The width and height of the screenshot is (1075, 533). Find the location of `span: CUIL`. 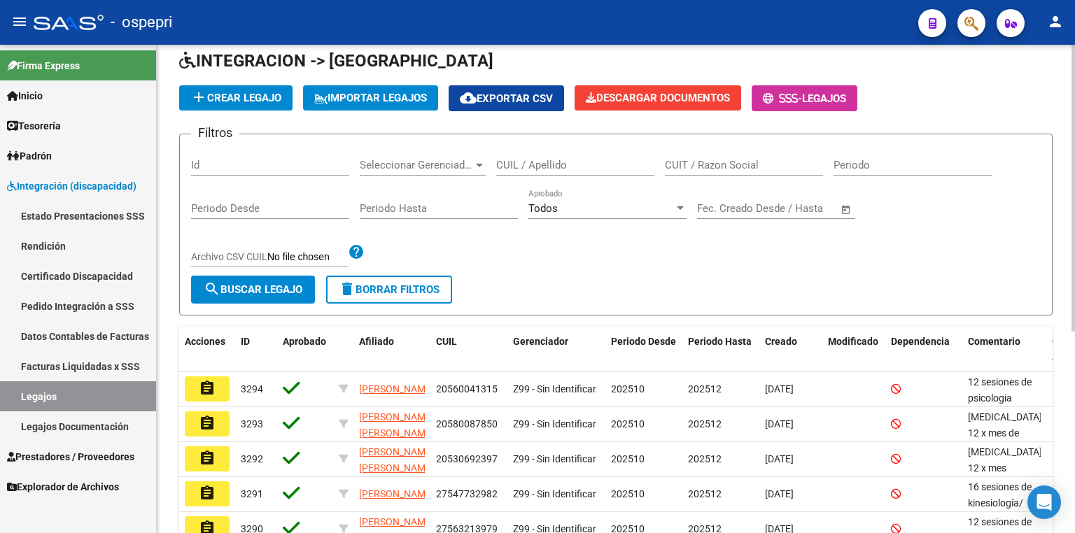

span: CUIL is located at coordinates (446, 341).